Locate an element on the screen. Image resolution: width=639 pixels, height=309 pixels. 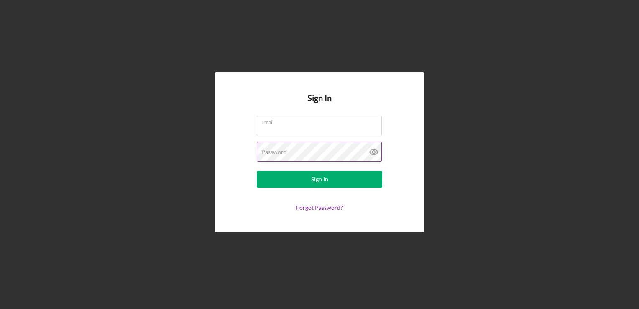
button: Sign In is located at coordinates (320, 179).